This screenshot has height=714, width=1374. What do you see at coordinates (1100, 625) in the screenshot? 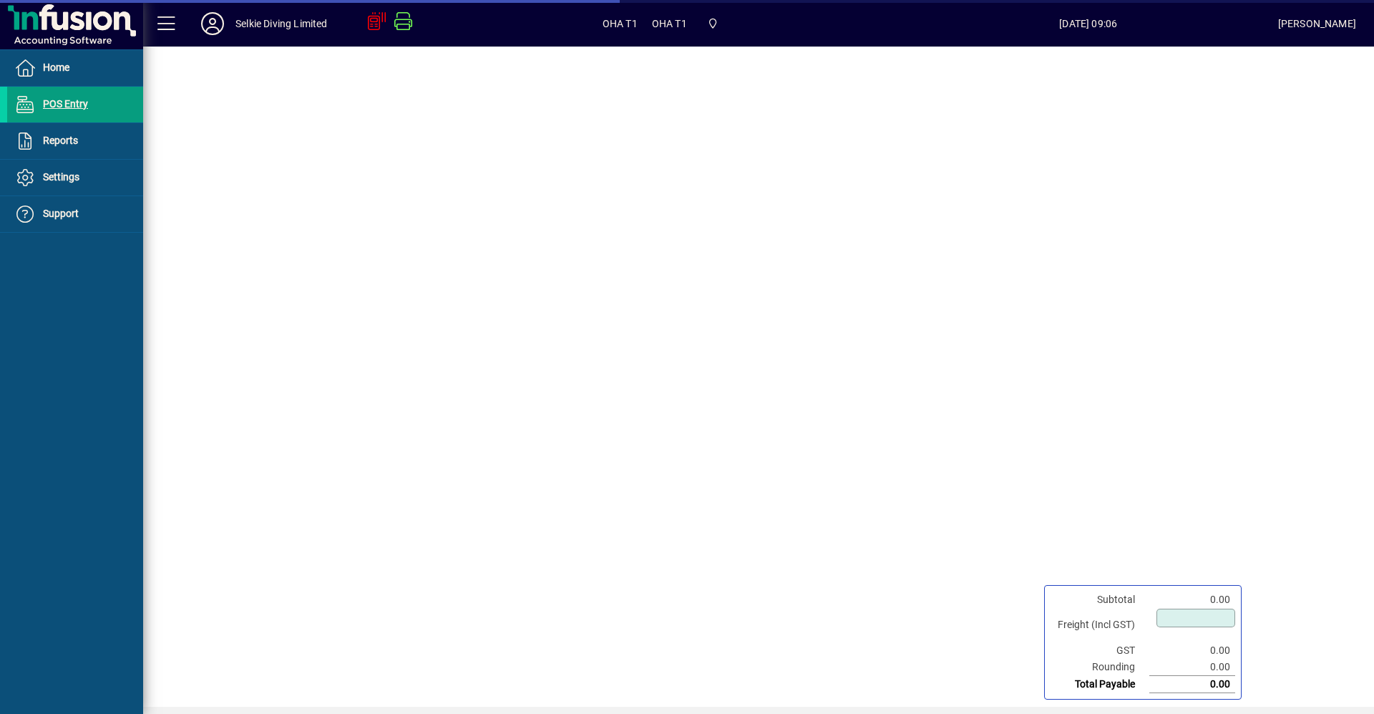
I see `td: Freight (Incl GST)` at bounding box center [1100, 625].